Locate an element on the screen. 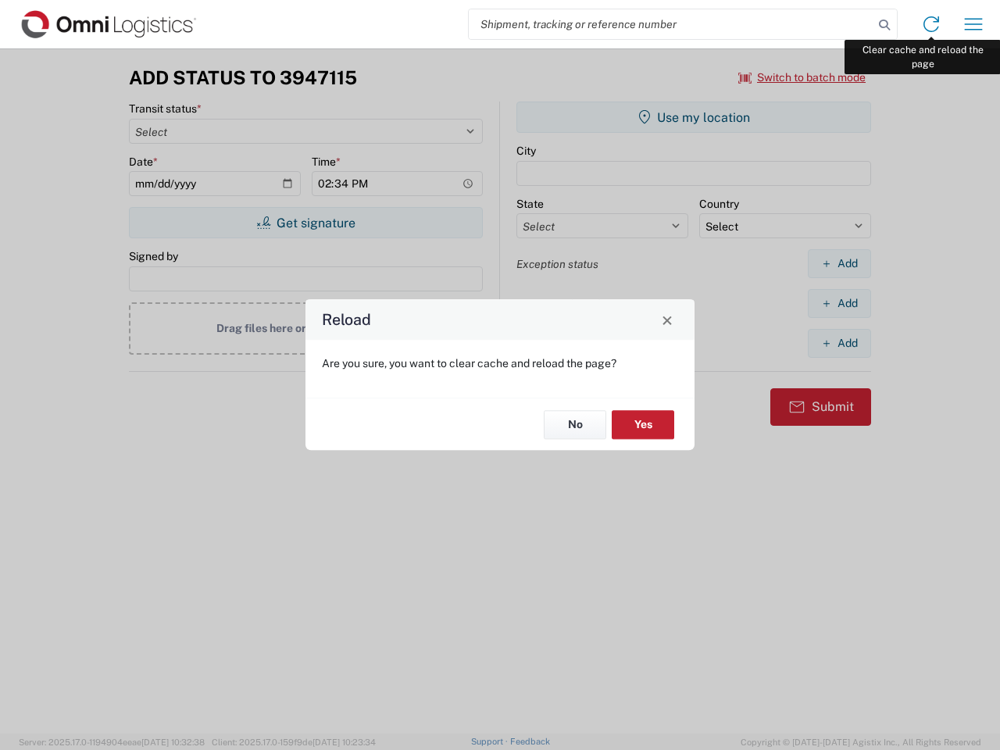 The height and width of the screenshot is (750, 1000). input: Shipment, tracking or reference number is located at coordinates (671, 24).